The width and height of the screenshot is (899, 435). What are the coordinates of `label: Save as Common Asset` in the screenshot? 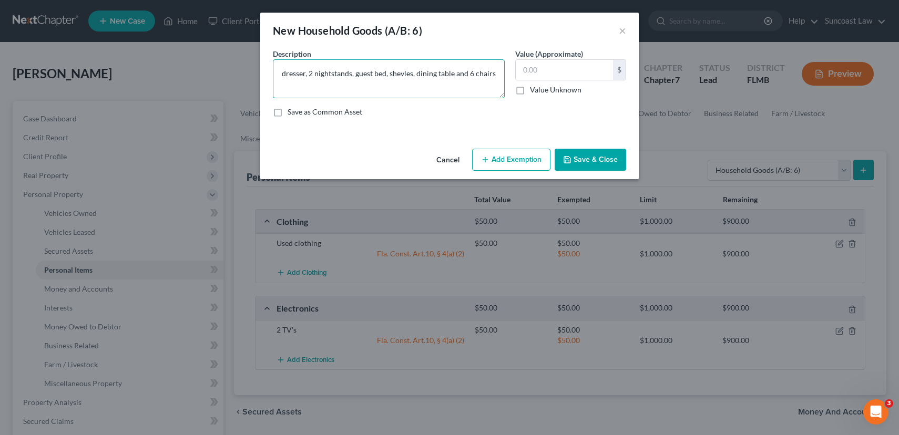 It's located at (325, 112).